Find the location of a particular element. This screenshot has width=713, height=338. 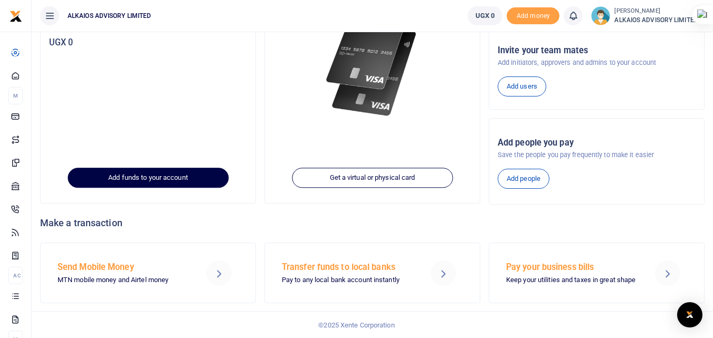

li: Wallet ballance is located at coordinates (485, 16).